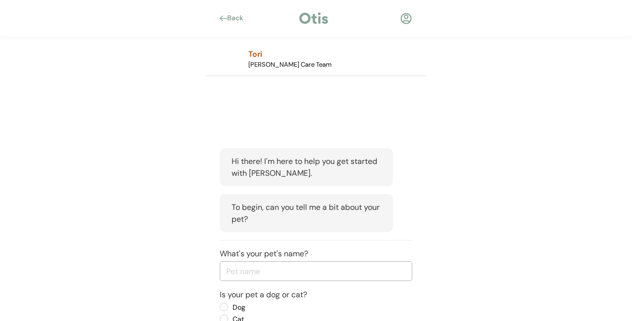 The height and width of the screenshot is (321, 632). I want to click on input: Pet name, so click(316, 271).